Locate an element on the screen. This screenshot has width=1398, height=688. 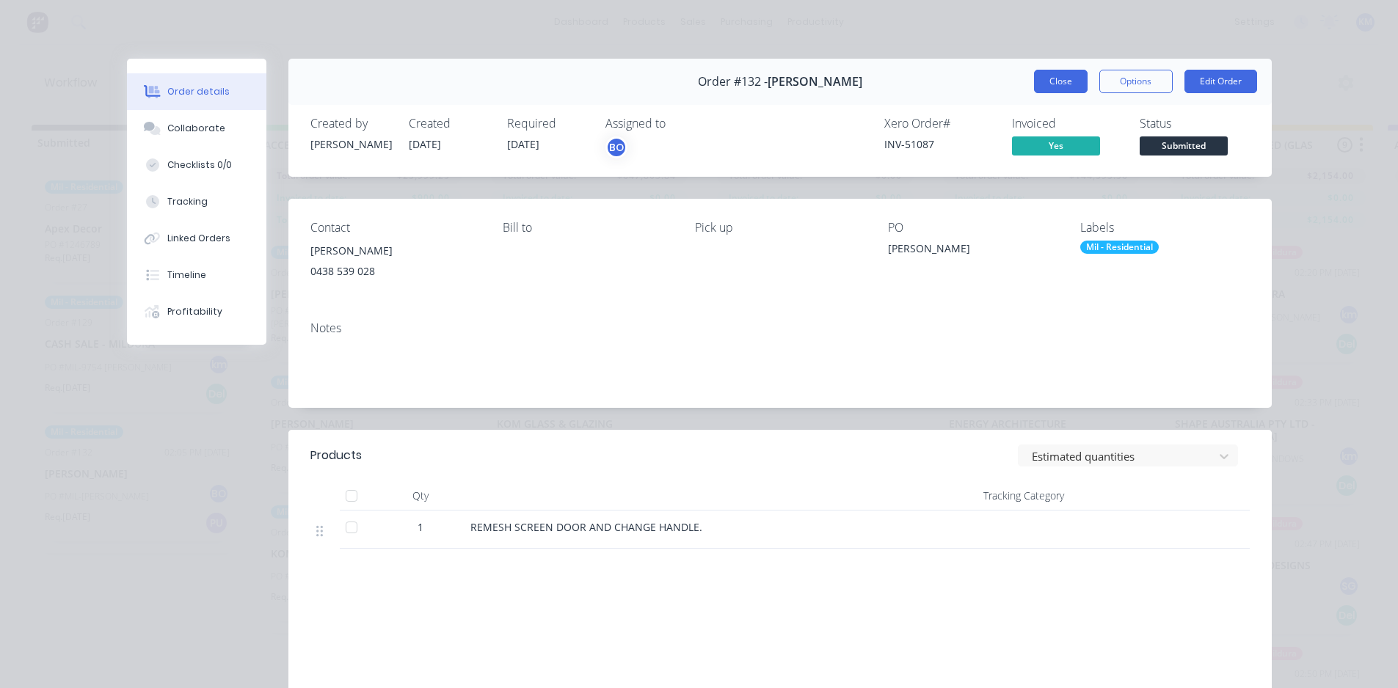
div: Invoiced is located at coordinates (1067, 123).